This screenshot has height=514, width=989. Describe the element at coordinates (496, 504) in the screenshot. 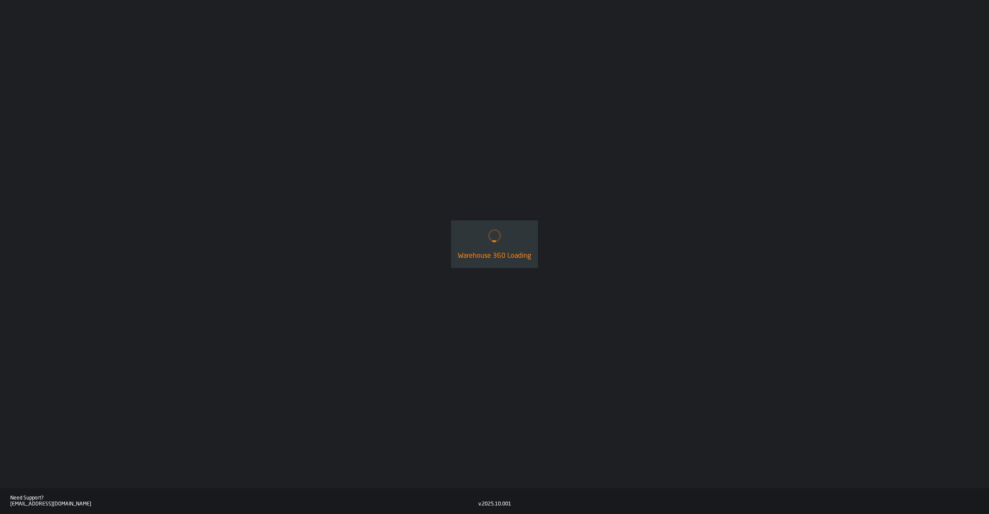

I see `div: 2025.10.001` at that location.